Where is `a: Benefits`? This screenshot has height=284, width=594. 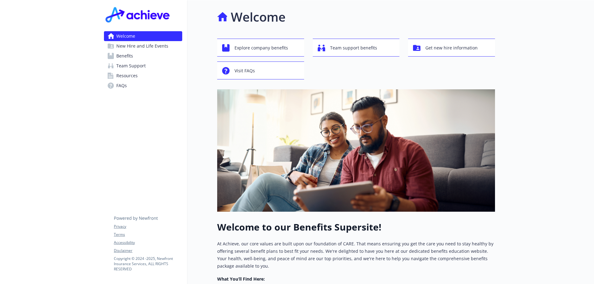
a: Benefits is located at coordinates (143, 56).